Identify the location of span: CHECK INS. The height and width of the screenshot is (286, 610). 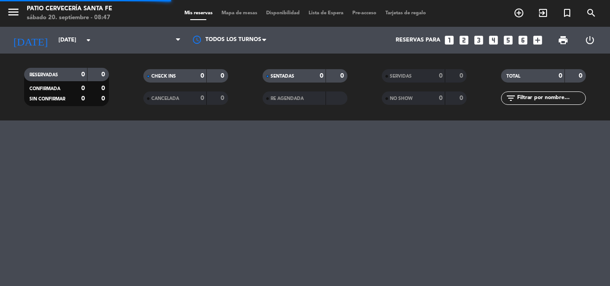
(163, 76).